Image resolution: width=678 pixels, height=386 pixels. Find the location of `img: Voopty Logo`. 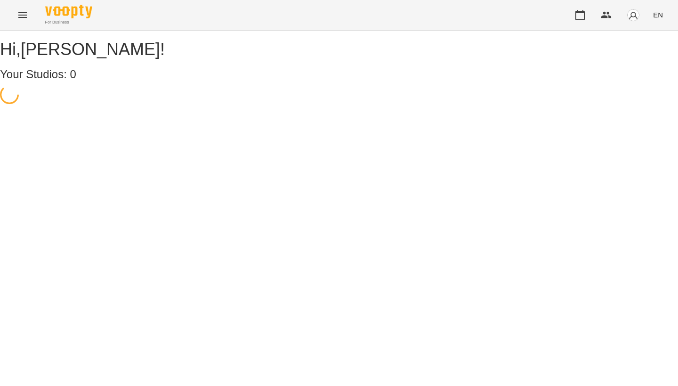

img: Voopty Logo is located at coordinates (69, 11).